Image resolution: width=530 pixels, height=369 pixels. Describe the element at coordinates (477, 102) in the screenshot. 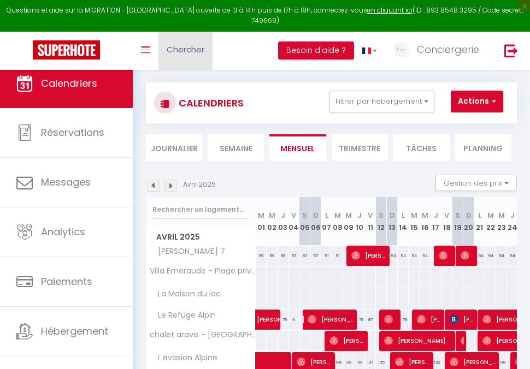

I see `button: Actions` at that location.